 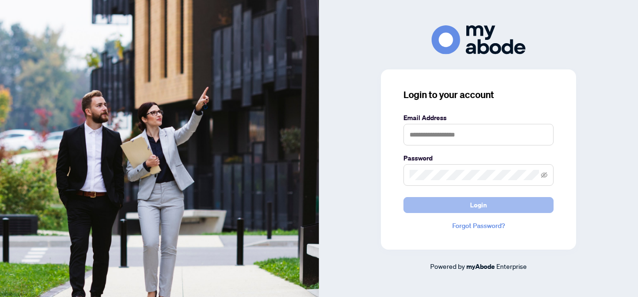 What do you see at coordinates (544, 175) in the screenshot?
I see `span: eye-invisible` at bounding box center [544, 175].